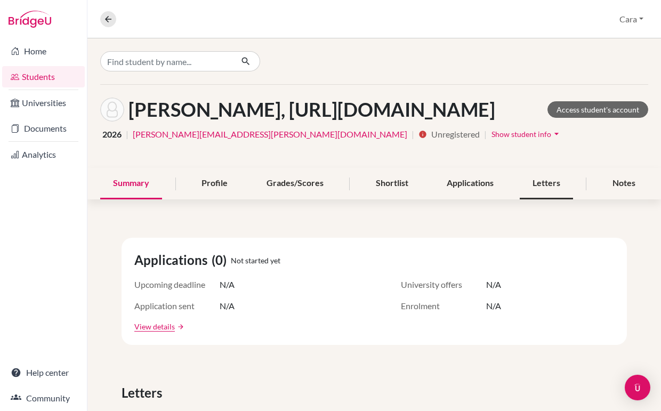  I want to click on a: Students, so click(43, 77).